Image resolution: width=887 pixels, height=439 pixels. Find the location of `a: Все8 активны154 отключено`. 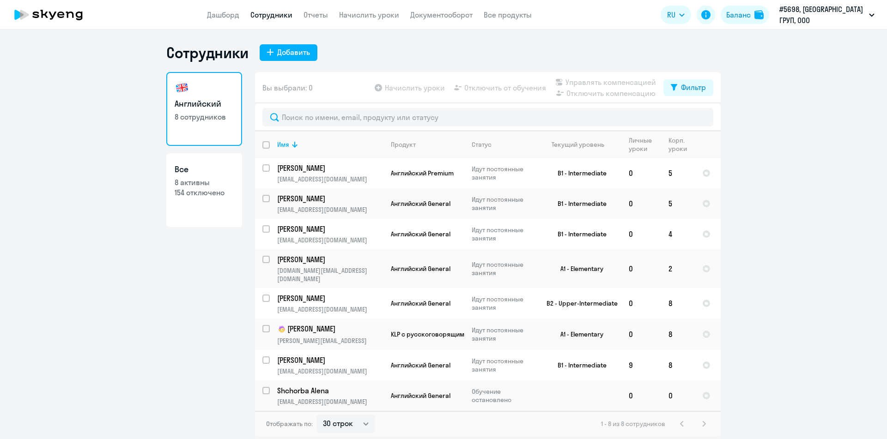

a: Все8 активны154 отключено is located at coordinates (204, 190).